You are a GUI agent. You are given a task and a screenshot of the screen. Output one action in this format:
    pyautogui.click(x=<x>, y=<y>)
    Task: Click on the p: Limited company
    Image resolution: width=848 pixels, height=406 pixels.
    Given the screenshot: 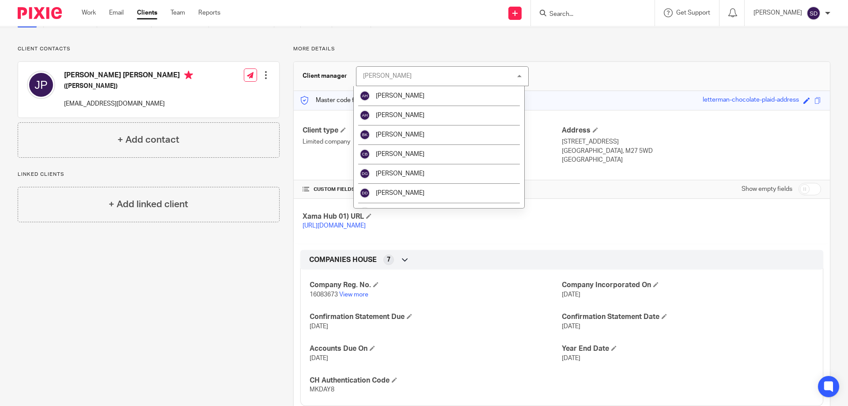 What is the action you would take?
    pyautogui.click(x=432, y=142)
    